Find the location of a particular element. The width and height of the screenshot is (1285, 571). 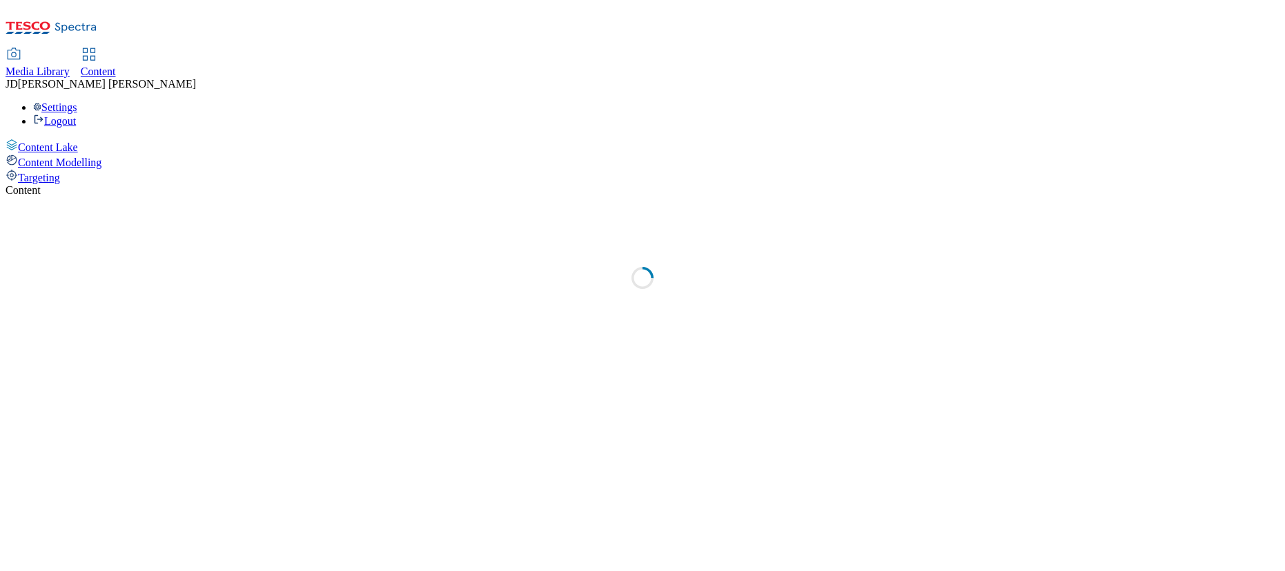

span: Media Library is located at coordinates (37, 71).